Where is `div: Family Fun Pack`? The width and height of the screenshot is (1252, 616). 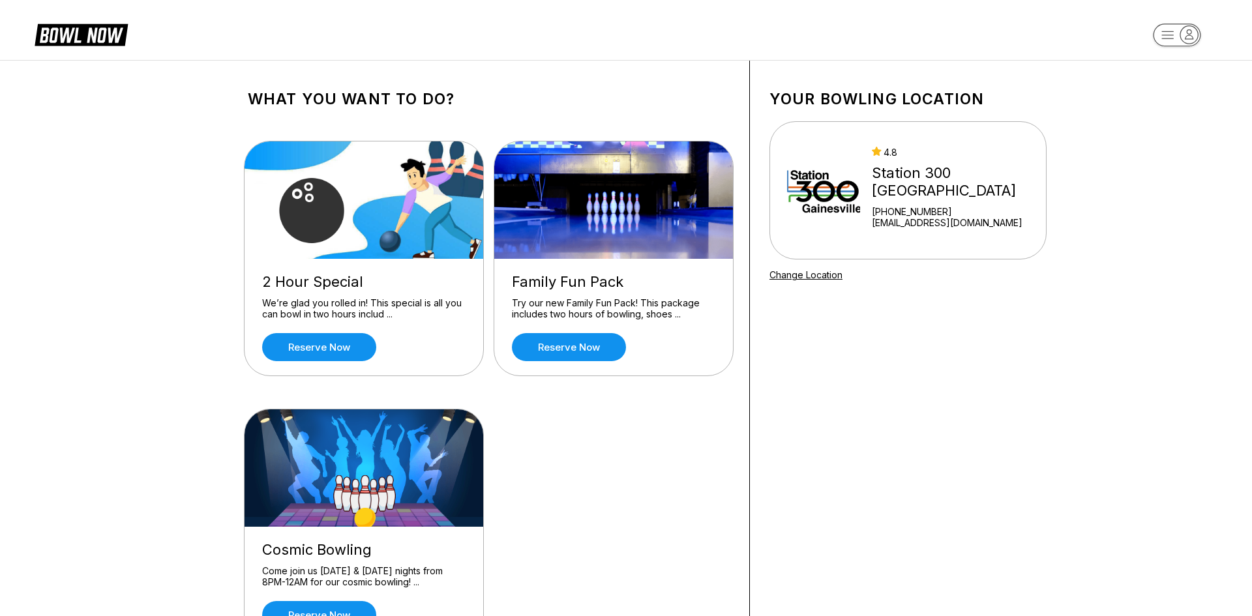
div: Family Fun Pack is located at coordinates (614, 282).